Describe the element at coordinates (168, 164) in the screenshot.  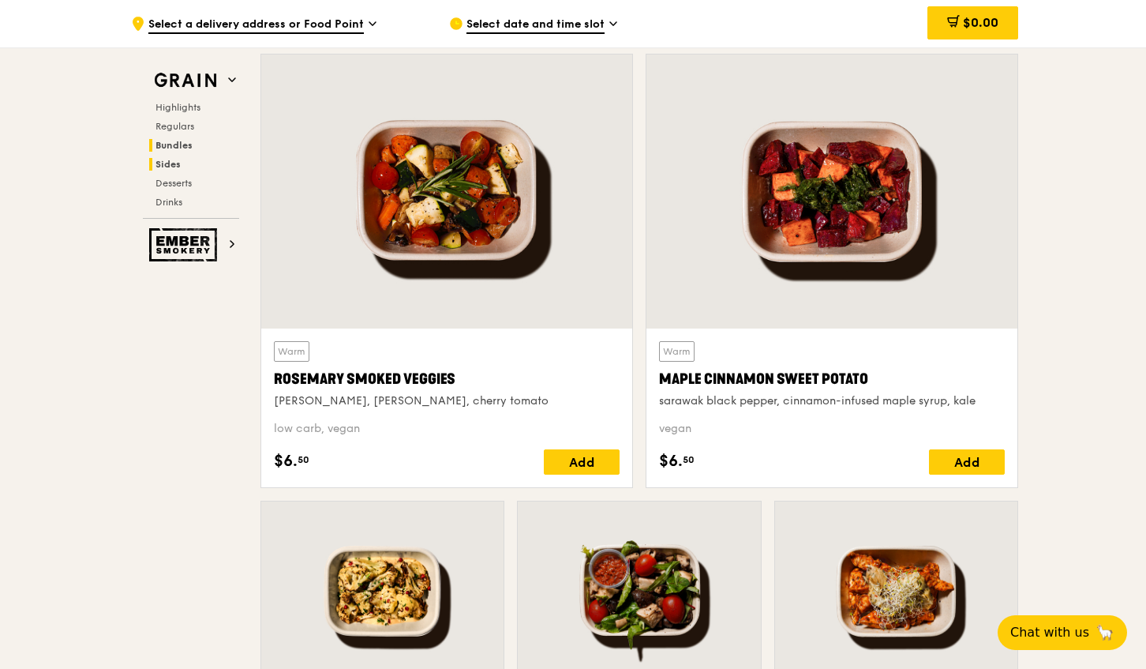
I see `span: Sides` at that location.